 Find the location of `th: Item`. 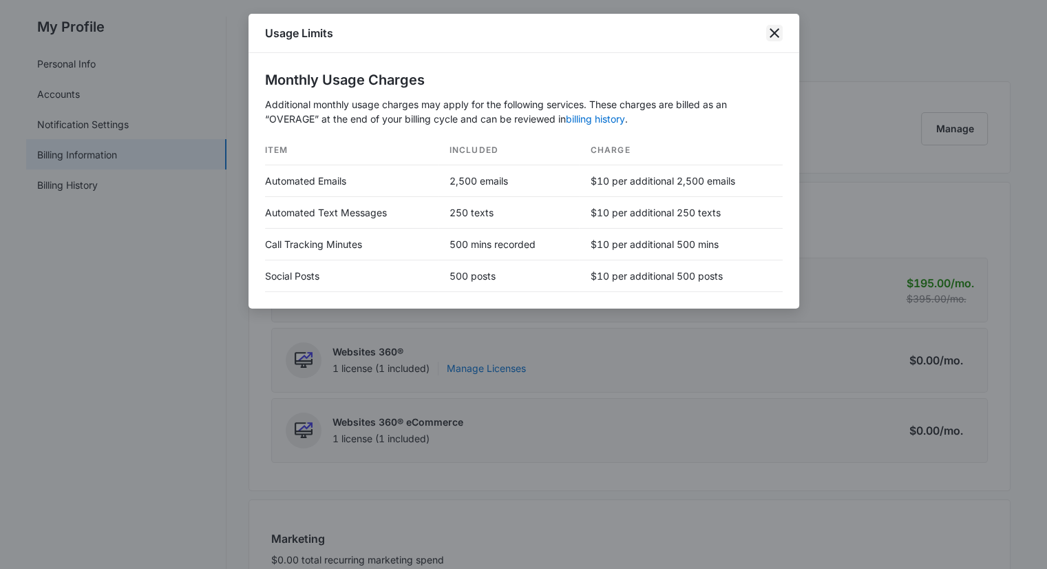

th: Item is located at coordinates (352, 150).